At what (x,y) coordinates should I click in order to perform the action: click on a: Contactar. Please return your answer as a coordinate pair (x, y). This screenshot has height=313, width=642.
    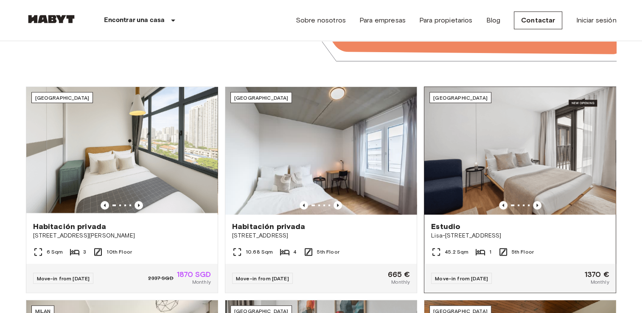
    Looking at the image, I should click on (538, 20).